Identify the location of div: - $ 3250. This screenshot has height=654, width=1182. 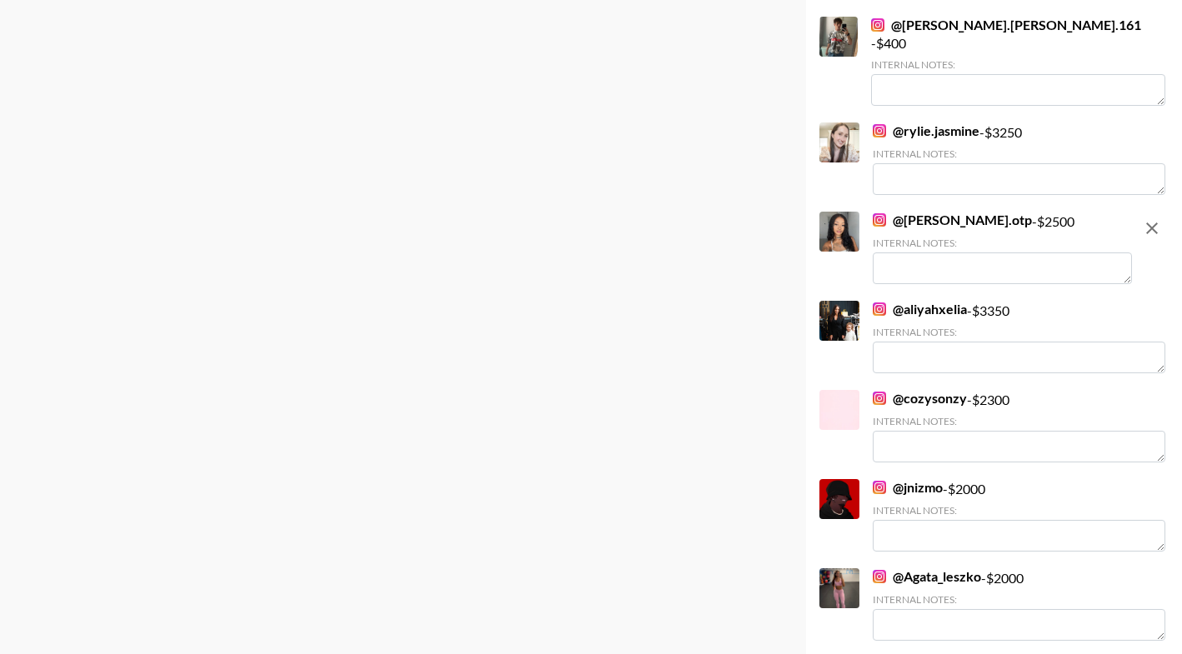
(1018, 158).